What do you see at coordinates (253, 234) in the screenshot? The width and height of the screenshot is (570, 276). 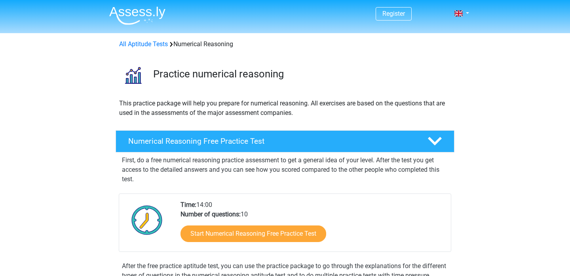 I see `a: Start Numerical Reasoning Free Practice Test` at bounding box center [253, 234].